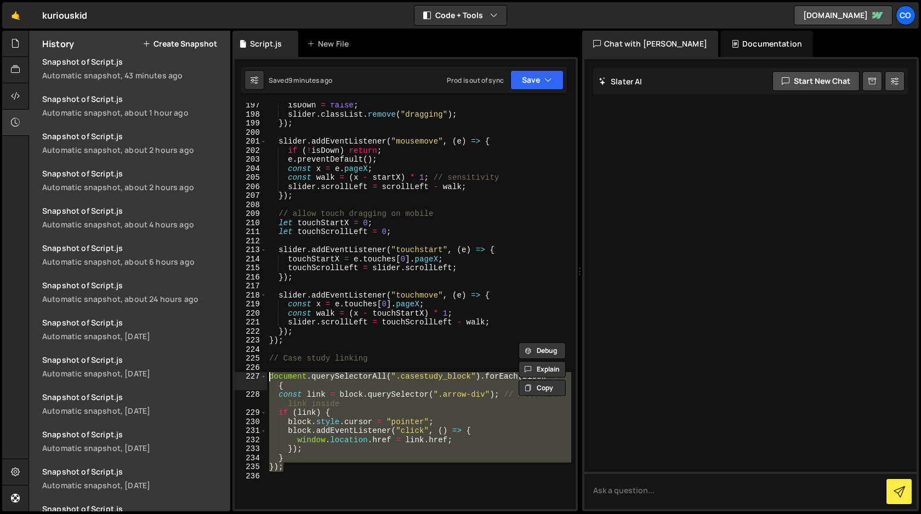 This screenshot has height=514, width=921. I want to click on div: Documentation, so click(766, 44).